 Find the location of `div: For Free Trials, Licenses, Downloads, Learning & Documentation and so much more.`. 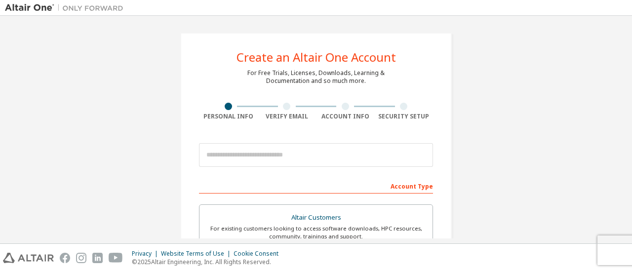

div: For Free Trials, Licenses, Downloads, Learning & Documentation and so much more. is located at coordinates (316, 77).